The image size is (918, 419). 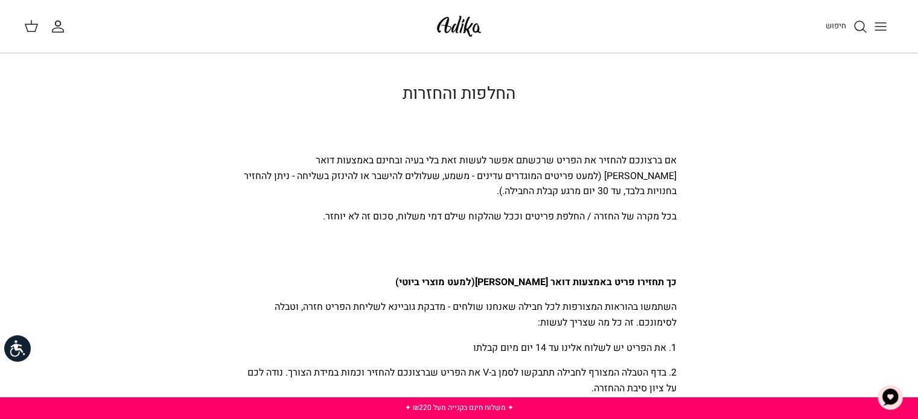 What do you see at coordinates (459, 94) in the screenshot?
I see `h1: החלפות והחזרות` at bounding box center [459, 94].